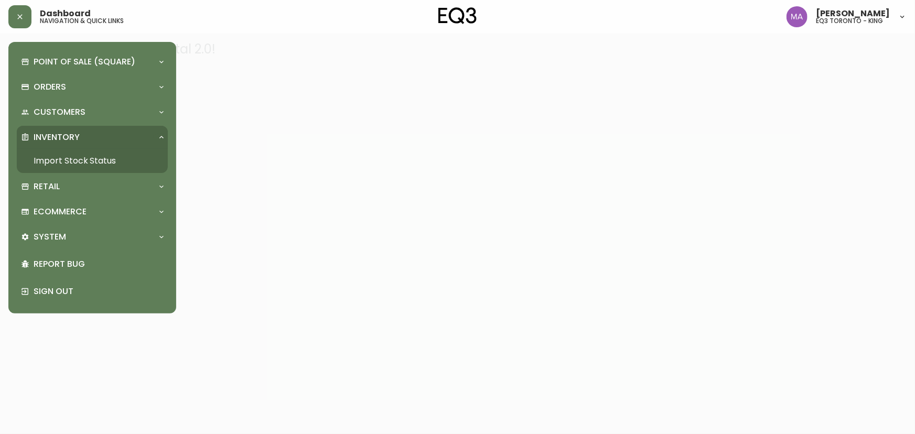 This screenshot has height=434, width=915. Describe the element at coordinates (849, 21) in the screenshot. I see `h5: eq3 toronto - king` at that location.